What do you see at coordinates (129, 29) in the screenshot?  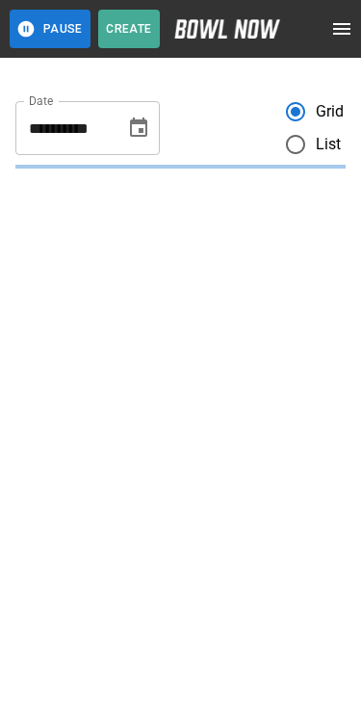 I see `button: Create` at bounding box center [129, 29].